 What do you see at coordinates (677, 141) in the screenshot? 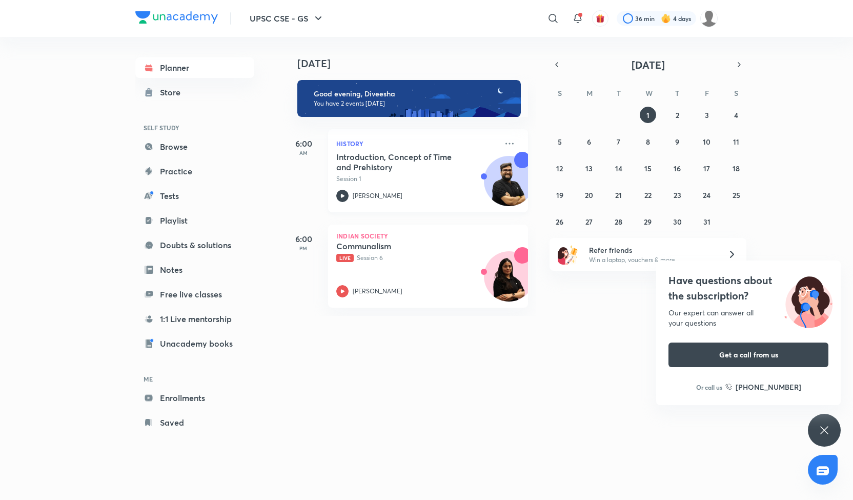
I see `abbr: October 9, 2025` at bounding box center [677, 141].